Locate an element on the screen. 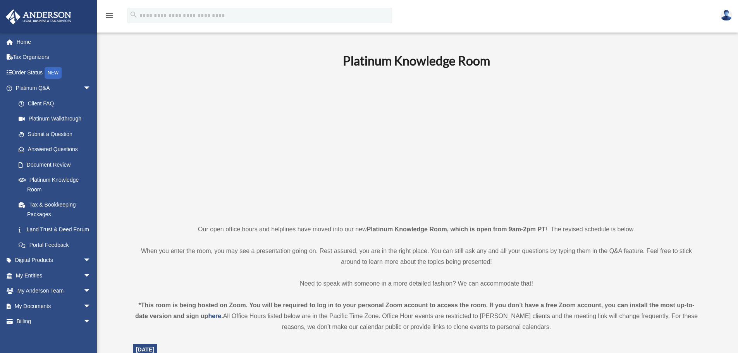 This screenshot has height=353, width=738. p: When you enter the room, you may see a presentation going on. Rest assured, you are in the right ... is located at coordinates (416, 256).